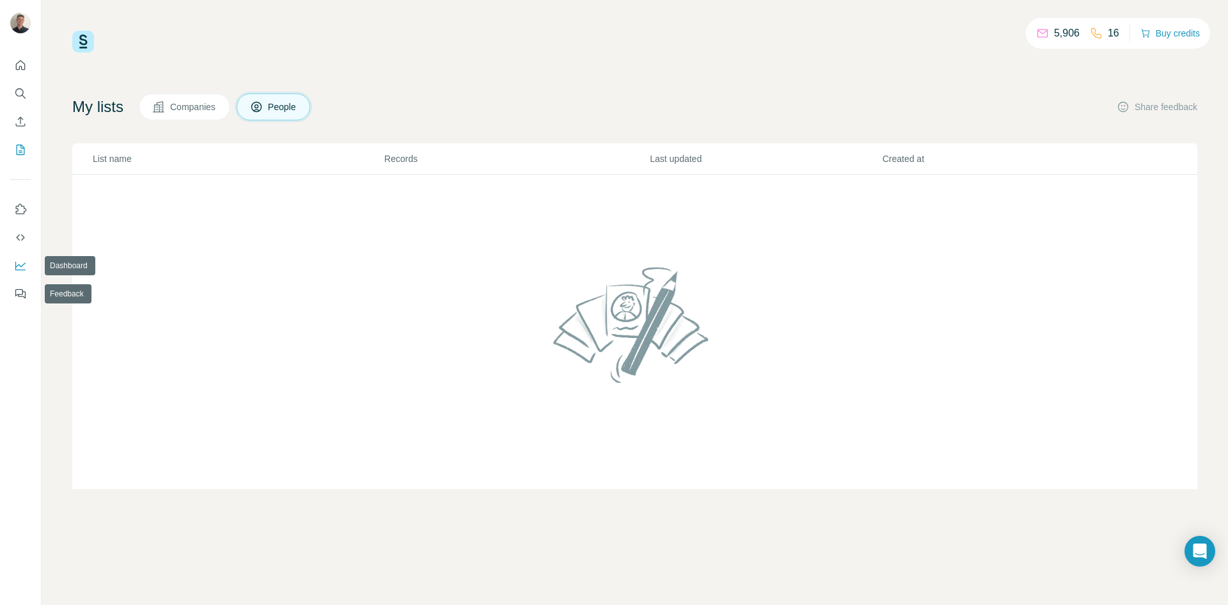 The width and height of the screenshot is (1228, 605). I want to click on button: Buy credits, so click(1170, 33).